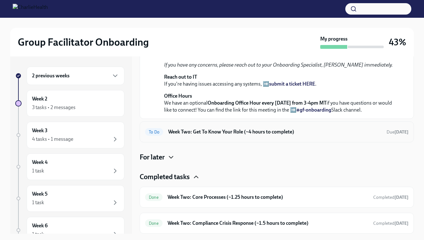 This screenshot has width=424, height=240. What do you see at coordinates (70, 135) in the screenshot?
I see `a: Week 34 tasks • 1 message` at bounding box center [70, 135].